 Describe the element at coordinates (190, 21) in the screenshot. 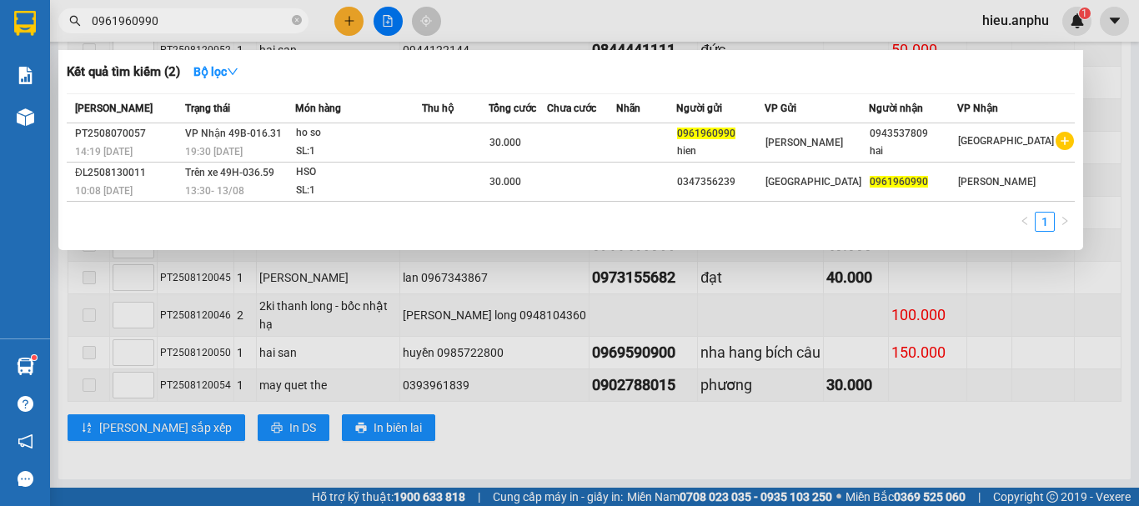

I see `input: Tìm tên, số ĐT hoặc mã đơn` at that location.